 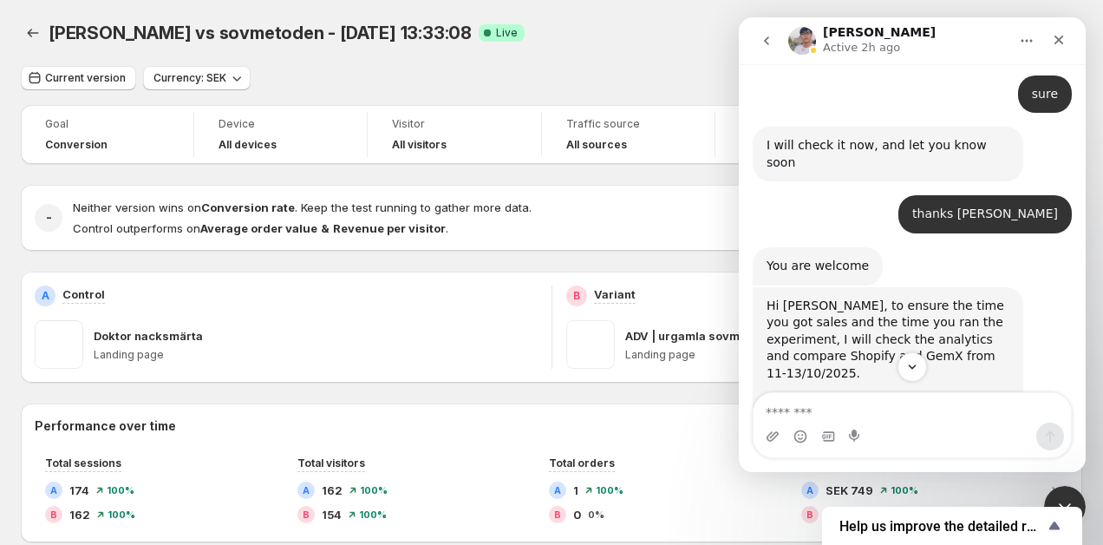 What do you see at coordinates (280, 124) in the screenshot?
I see `span: Device` at bounding box center [280, 124].